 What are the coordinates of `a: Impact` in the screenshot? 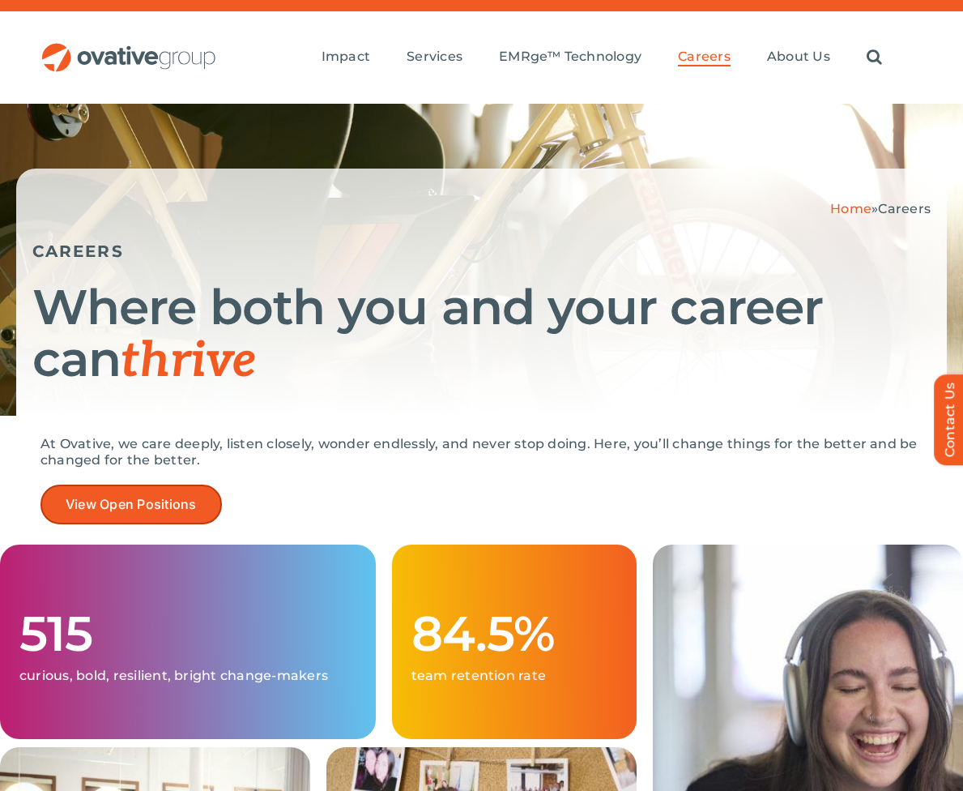 It's located at (346, 58).